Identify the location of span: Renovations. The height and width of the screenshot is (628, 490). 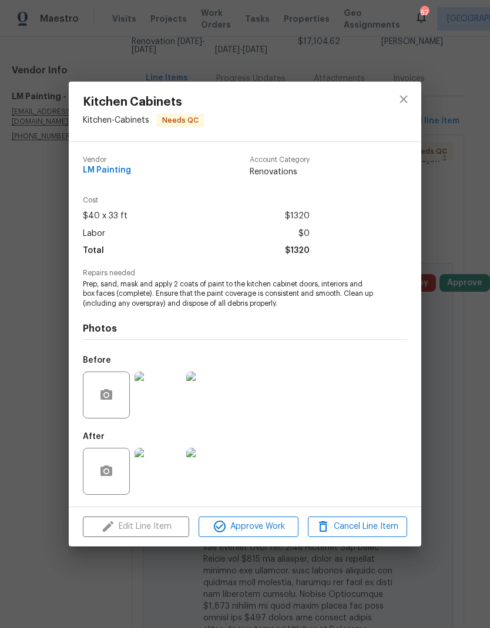
(279, 172).